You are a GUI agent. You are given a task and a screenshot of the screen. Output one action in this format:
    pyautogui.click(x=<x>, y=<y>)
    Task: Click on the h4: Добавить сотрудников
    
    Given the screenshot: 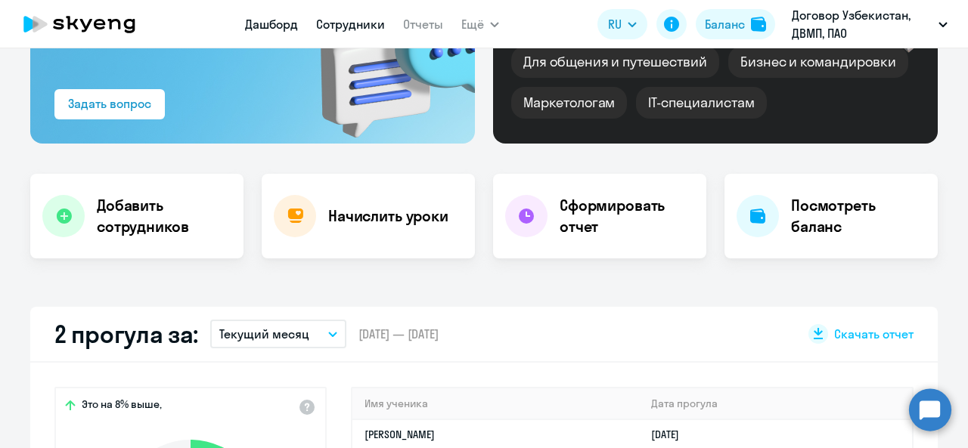 What is the action you would take?
    pyautogui.click(x=164, y=216)
    